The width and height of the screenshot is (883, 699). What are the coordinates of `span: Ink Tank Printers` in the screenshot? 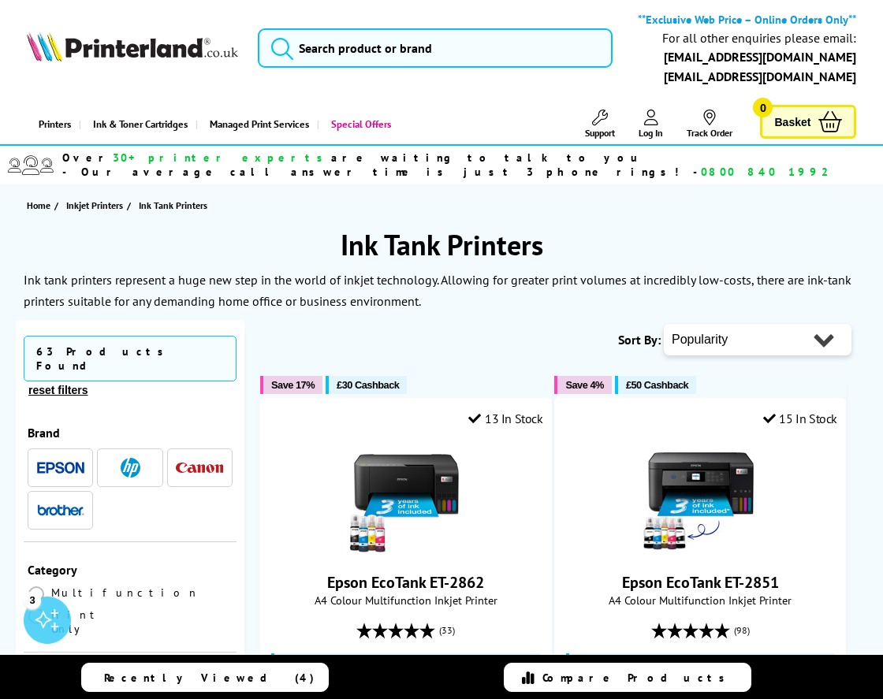 It's located at (173, 205).